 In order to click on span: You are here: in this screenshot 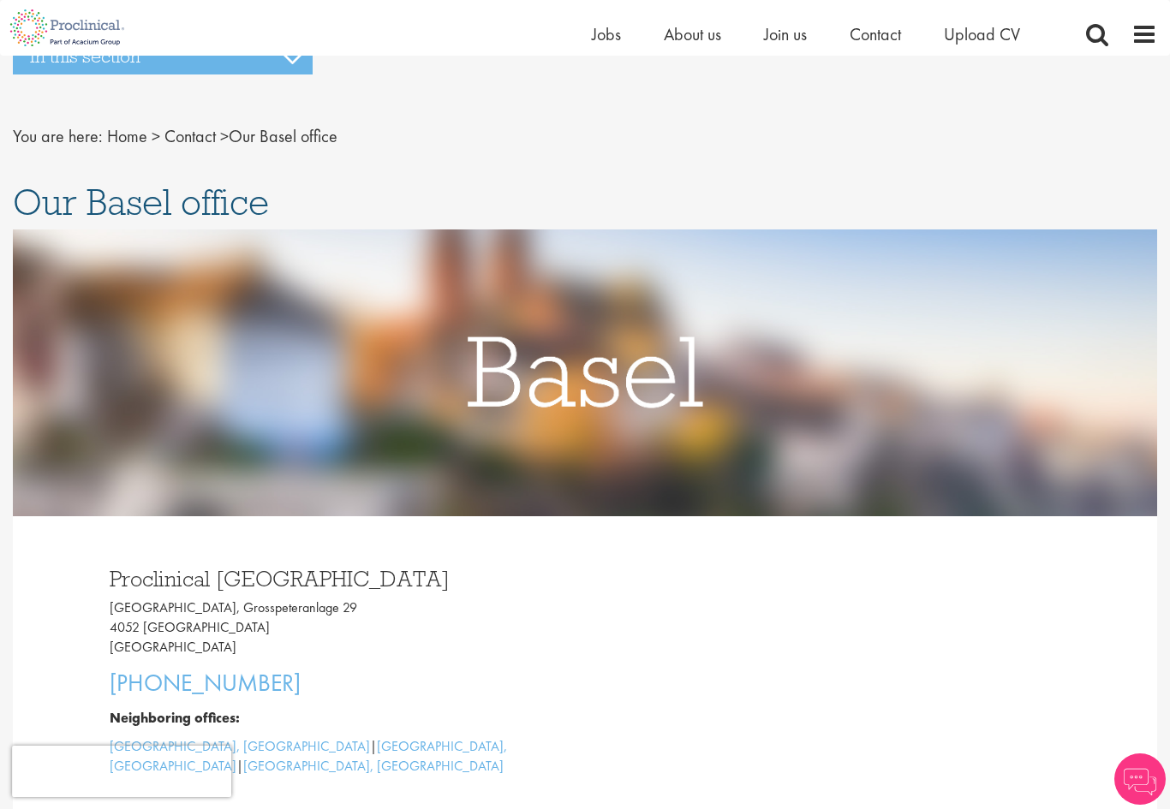, I will do `click(57, 136)`.